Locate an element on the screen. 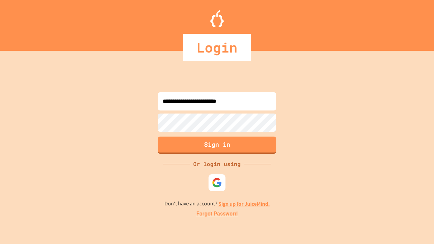 The image size is (434, 244). button: Sign in is located at coordinates (217, 145).